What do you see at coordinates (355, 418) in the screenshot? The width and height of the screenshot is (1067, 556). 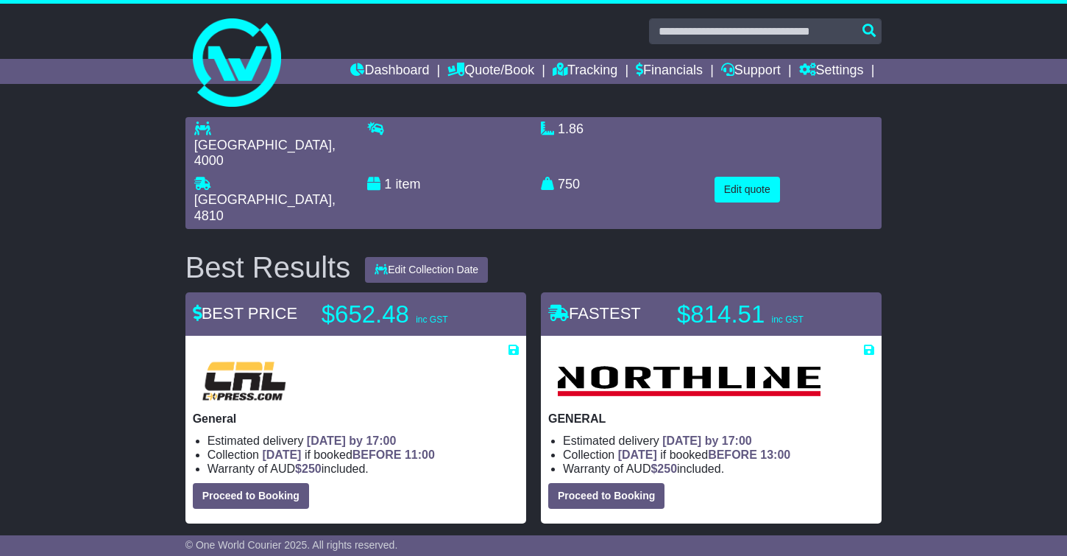 I see `p: General` at bounding box center [355, 418].